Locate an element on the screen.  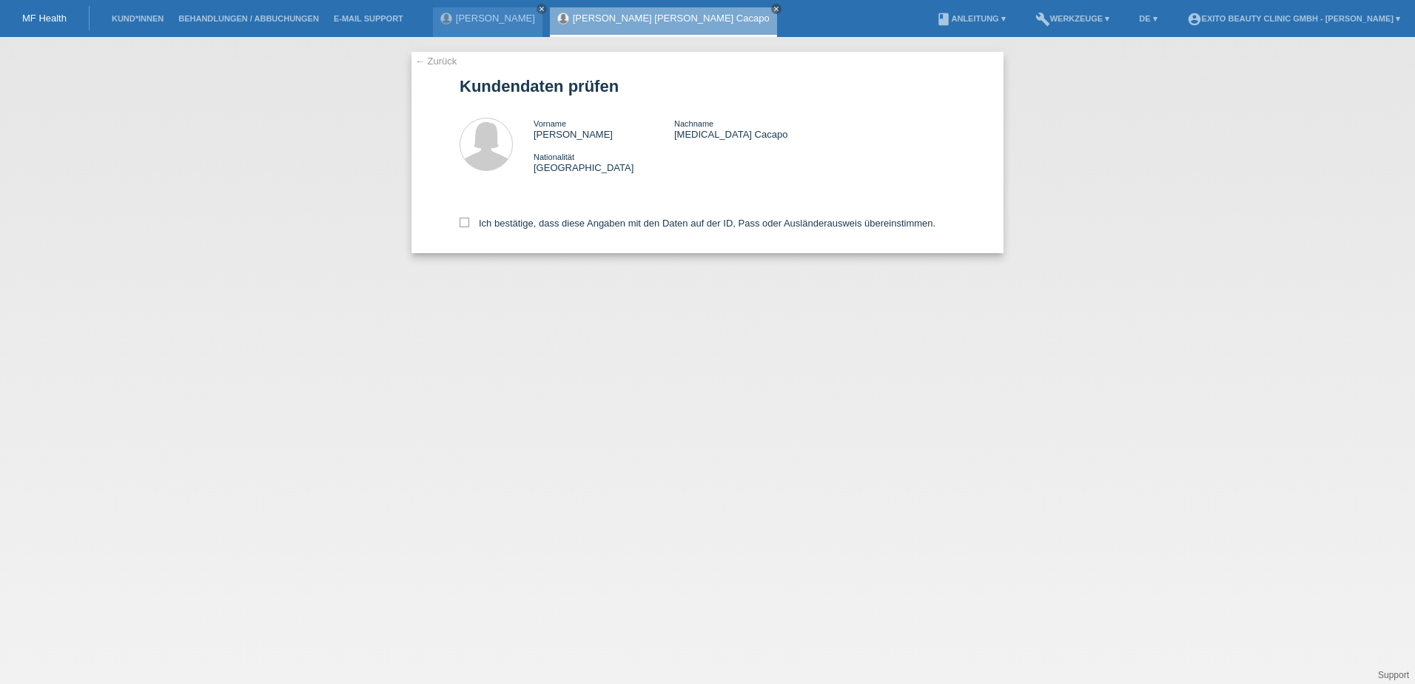
a: E-Mail Support is located at coordinates (369, 19).